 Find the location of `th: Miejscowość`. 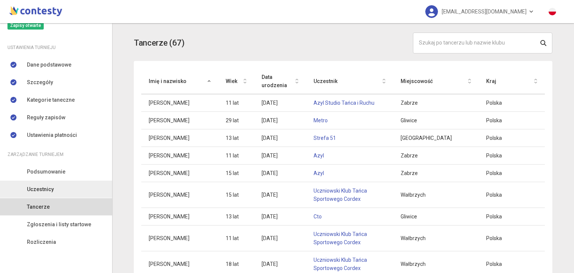

th: Miejscowość is located at coordinates (436, 81).